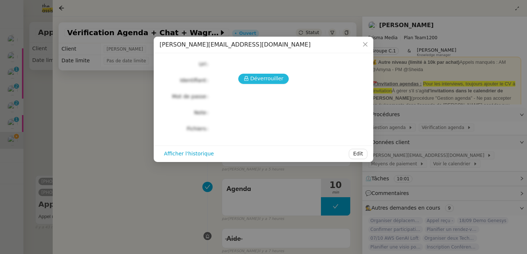 This screenshot has height=254, width=527. I want to click on button: Edit, so click(358, 154).